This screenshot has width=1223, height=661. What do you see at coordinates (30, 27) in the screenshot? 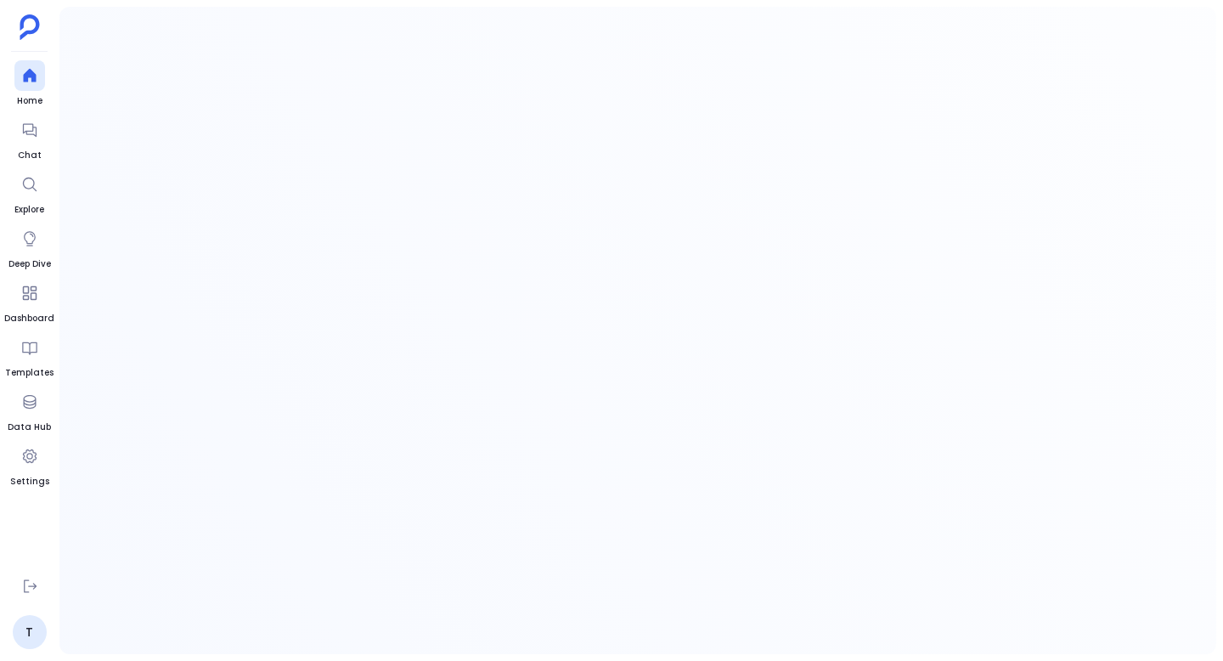
I see `img: petavue logo` at bounding box center [30, 27].